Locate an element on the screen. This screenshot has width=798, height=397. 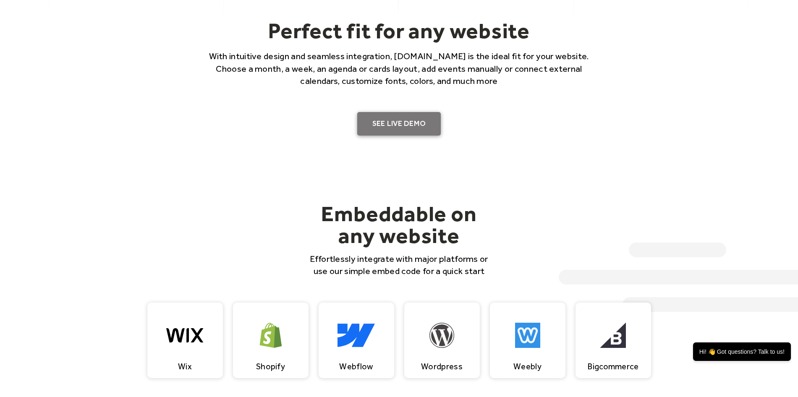
h2: Perfect fit for any website is located at coordinates (399, 31).